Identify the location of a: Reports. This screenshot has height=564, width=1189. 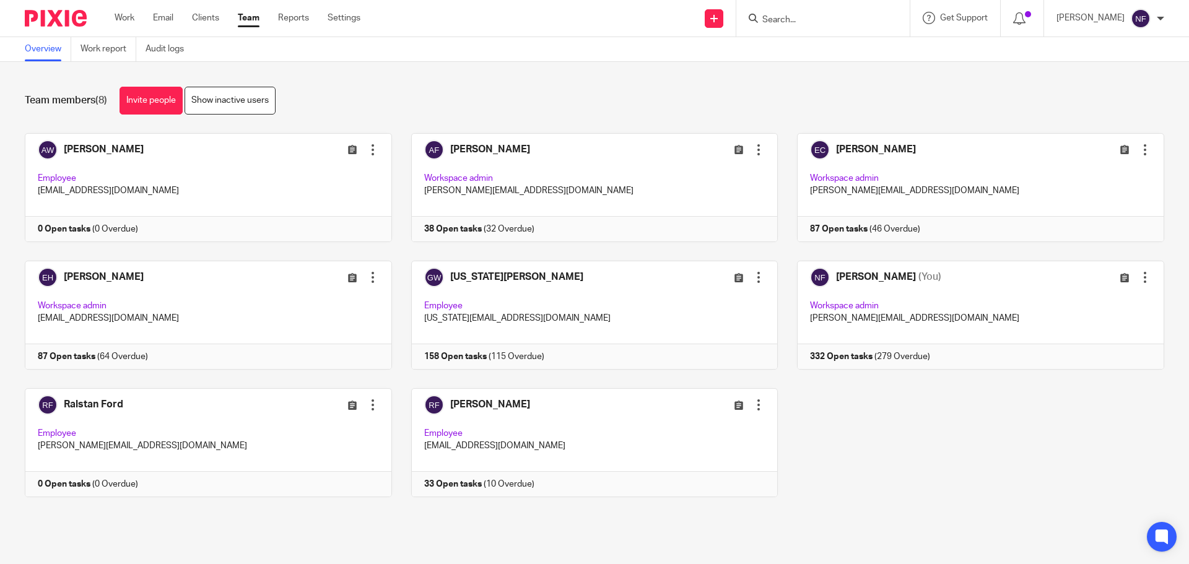
(294, 18).